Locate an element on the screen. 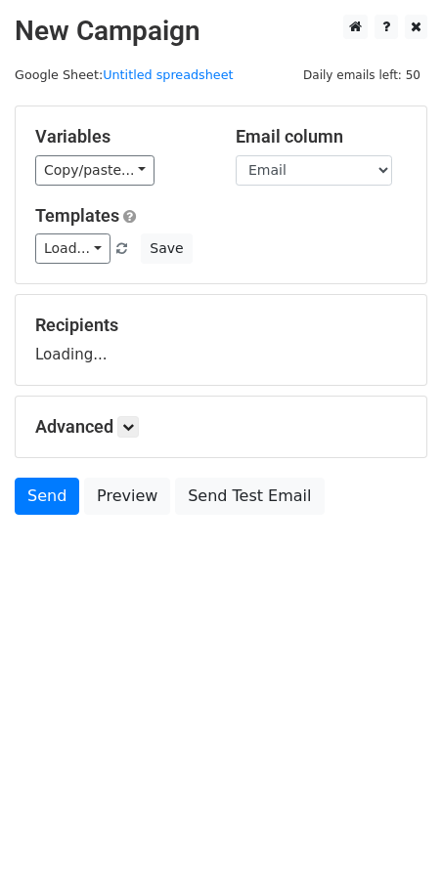 This screenshot has width=442, height=884. a: Templates is located at coordinates (77, 215).